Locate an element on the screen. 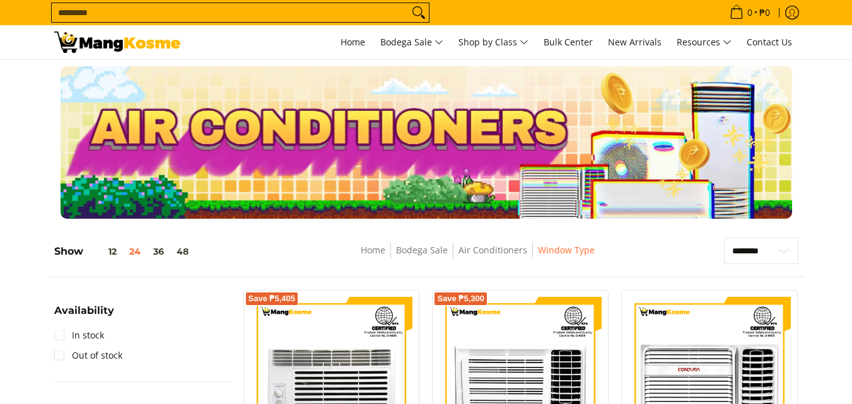 The width and height of the screenshot is (852, 404). span: Save ₱5,300 is located at coordinates (461, 299).